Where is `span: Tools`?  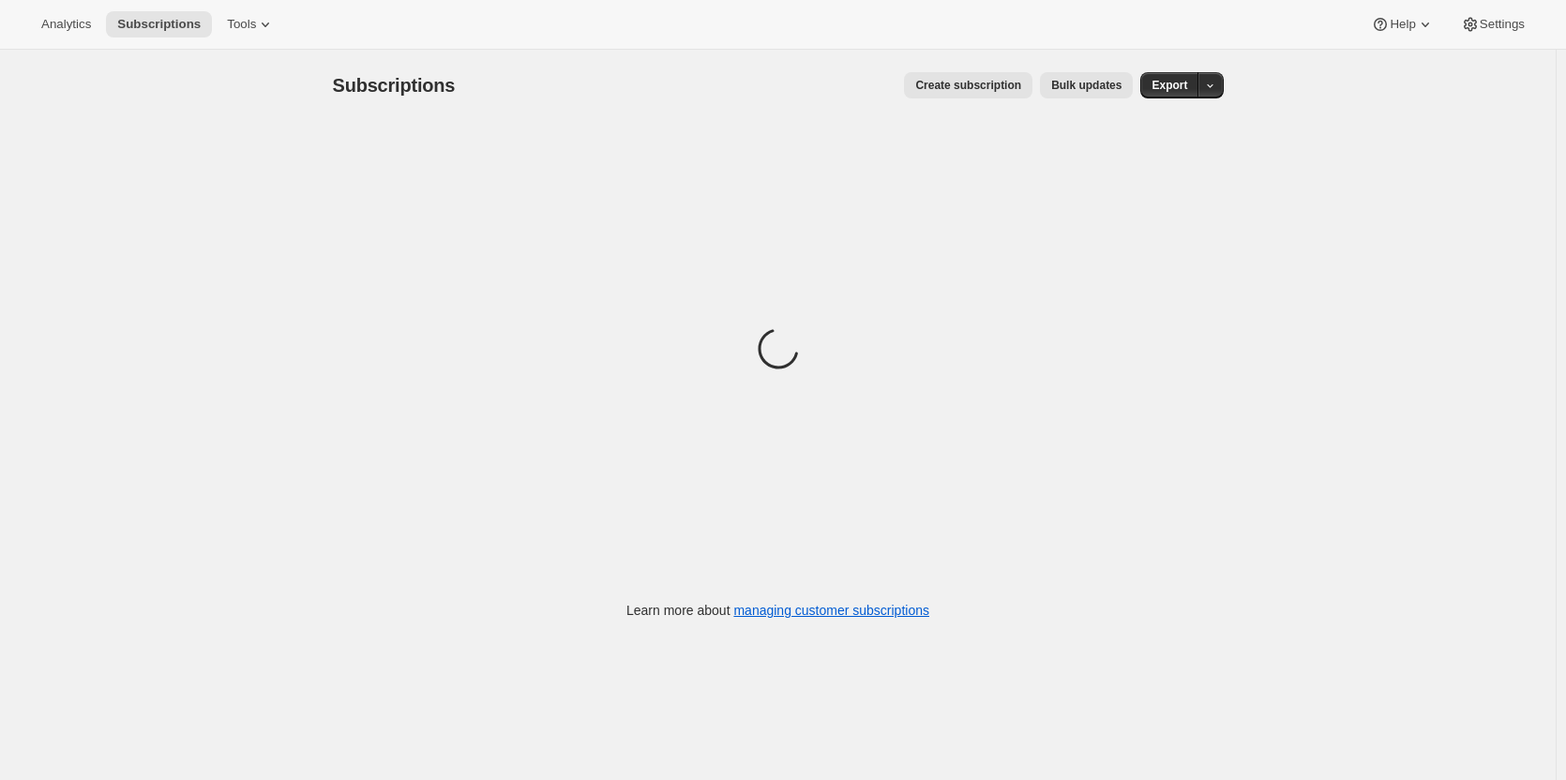 span: Tools is located at coordinates (241, 24).